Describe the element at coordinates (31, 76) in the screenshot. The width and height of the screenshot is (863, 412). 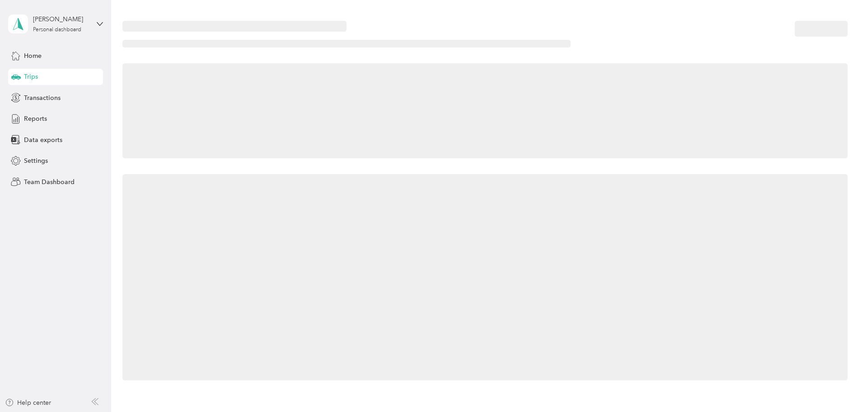
I see `span: Trips` at that location.